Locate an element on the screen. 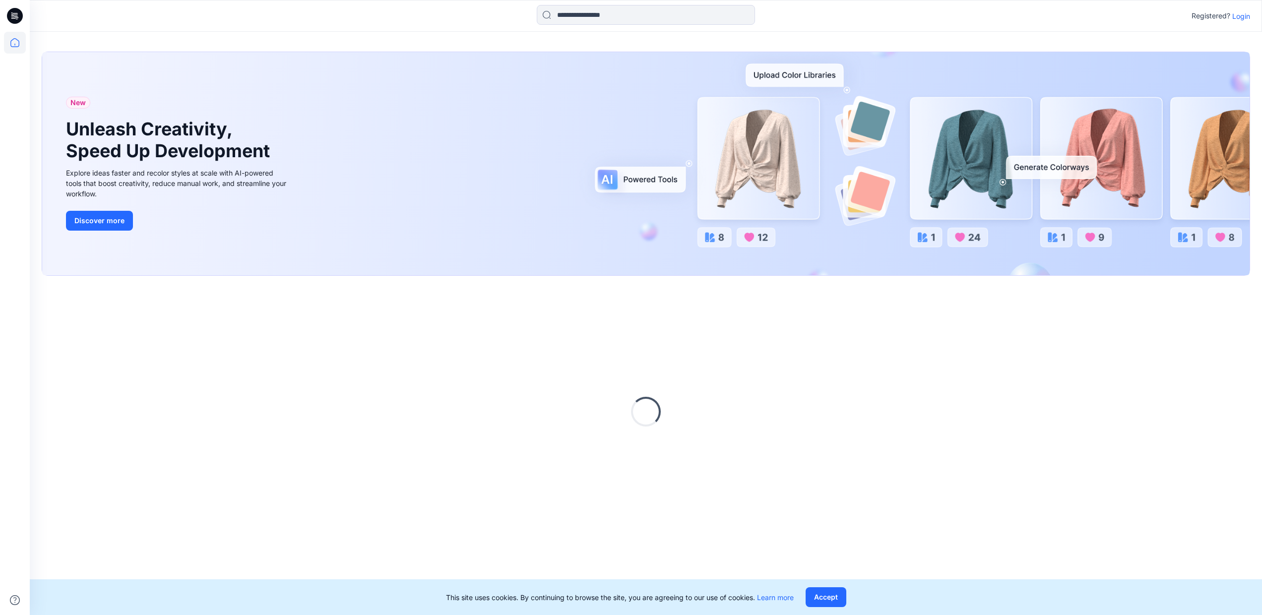 This screenshot has width=1262, height=615. p: This site uses cookies. By continuing to browse the site, you are agreeing to our use of cookies. is located at coordinates (620, 597).